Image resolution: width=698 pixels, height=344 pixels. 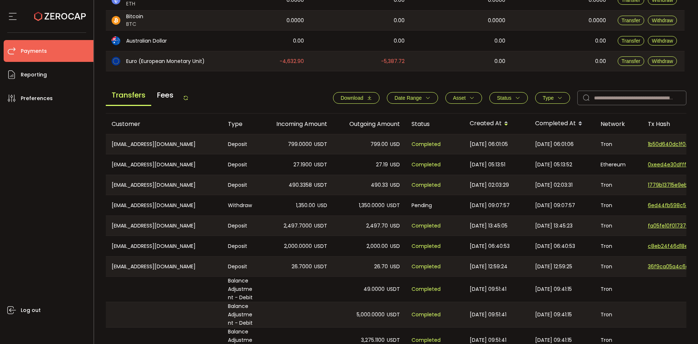 I want to click on span: BTC, so click(x=135, y=24).